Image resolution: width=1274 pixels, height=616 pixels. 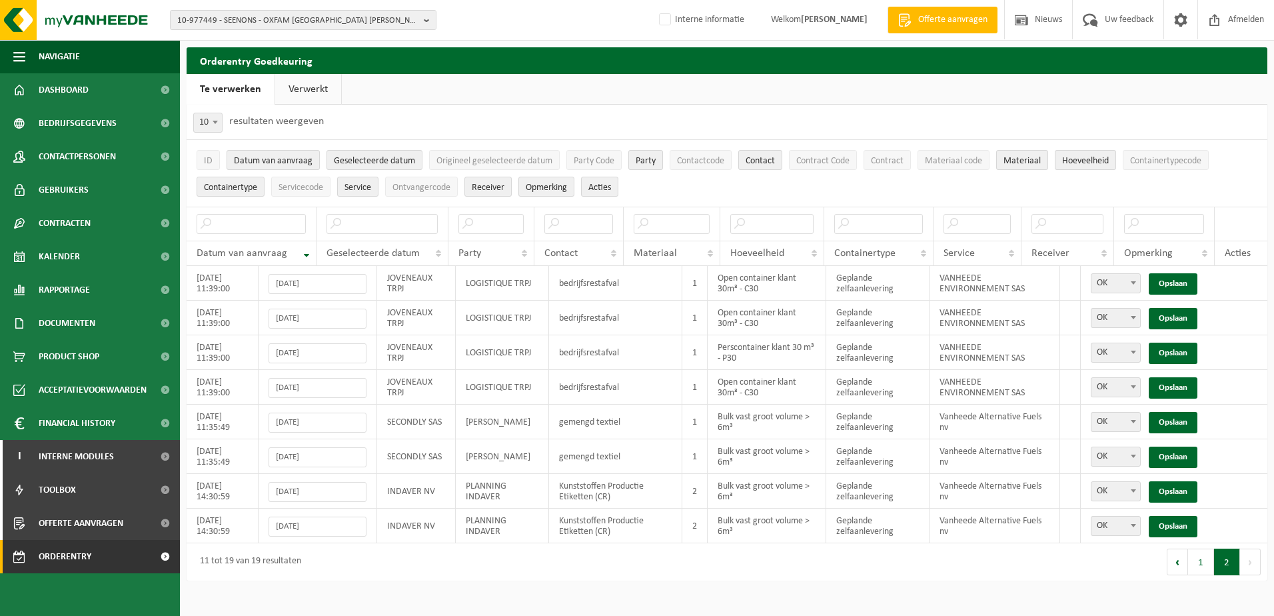 I want to click on span: Materiaal, so click(x=655, y=253).